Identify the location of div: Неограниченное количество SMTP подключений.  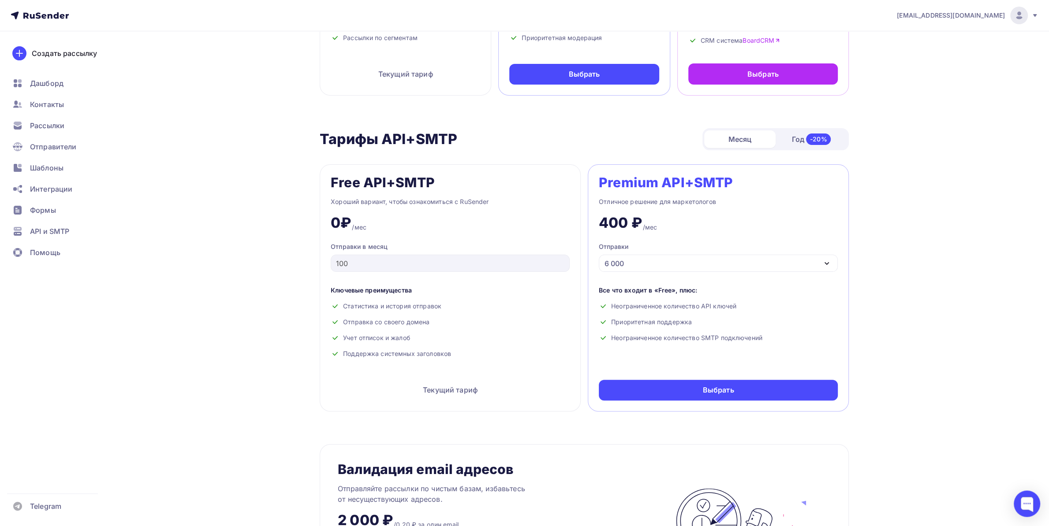
(718, 339).